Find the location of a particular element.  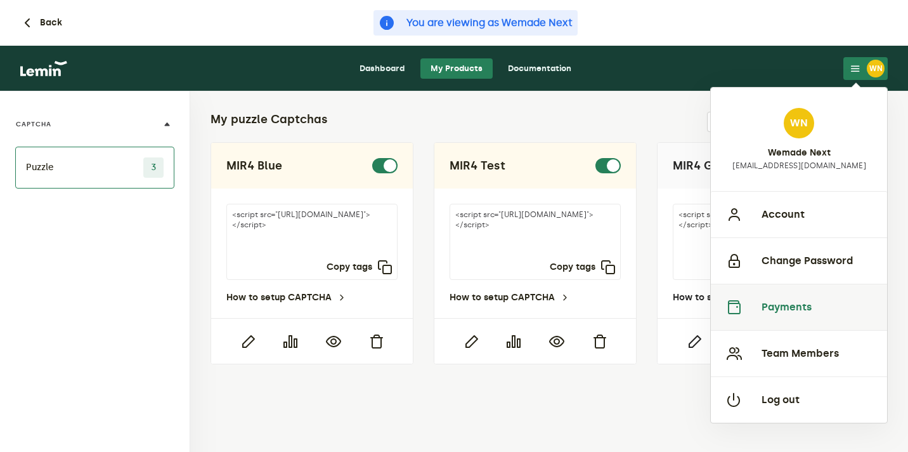

h2: My puzzle Captchas is located at coordinates (269, 119).